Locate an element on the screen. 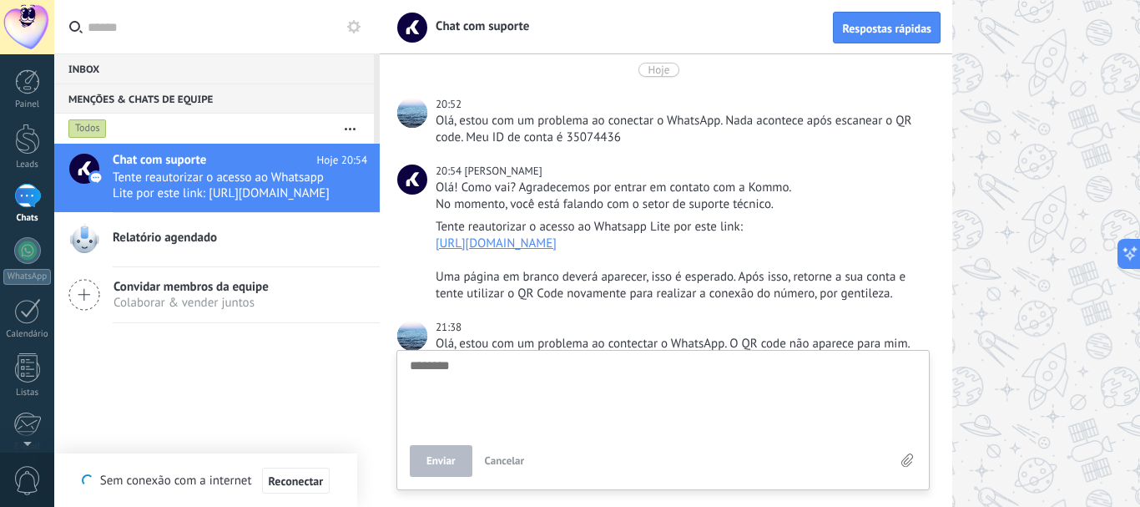 The width and height of the screenshot is (1140, 507). div: Inbox is located at coordinates (214, 68).